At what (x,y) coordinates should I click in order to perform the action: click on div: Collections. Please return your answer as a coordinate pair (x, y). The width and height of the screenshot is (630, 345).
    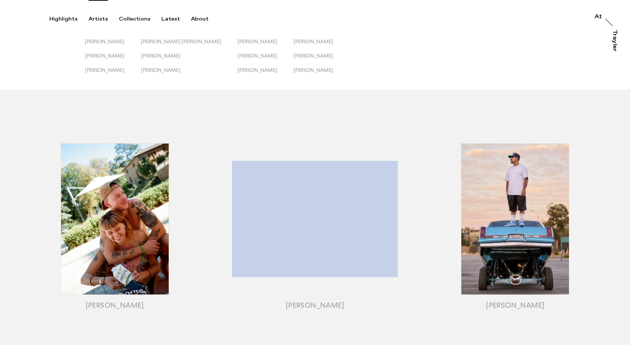
    Looking at the image, I should click on (135, 19).